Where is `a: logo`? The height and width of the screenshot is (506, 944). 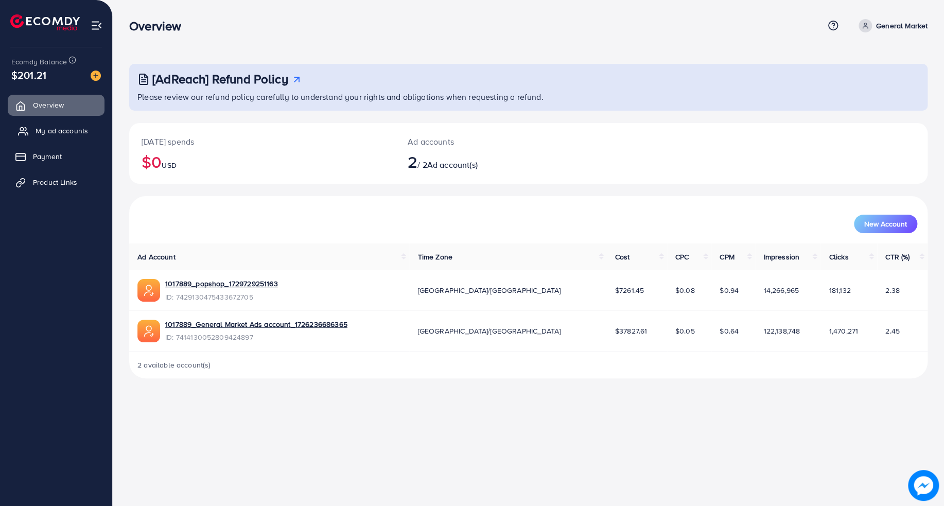 a: logo is located at coordinates (45, 22).